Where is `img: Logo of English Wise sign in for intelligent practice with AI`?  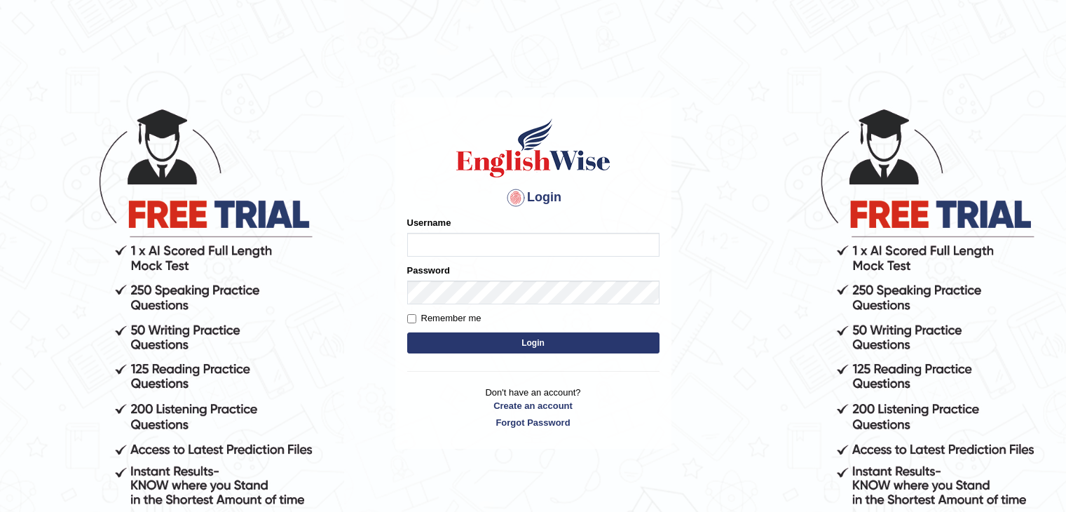 img: Logo of English Wise sign in for intelligent practice with AI is located at coordinates (533, 148).